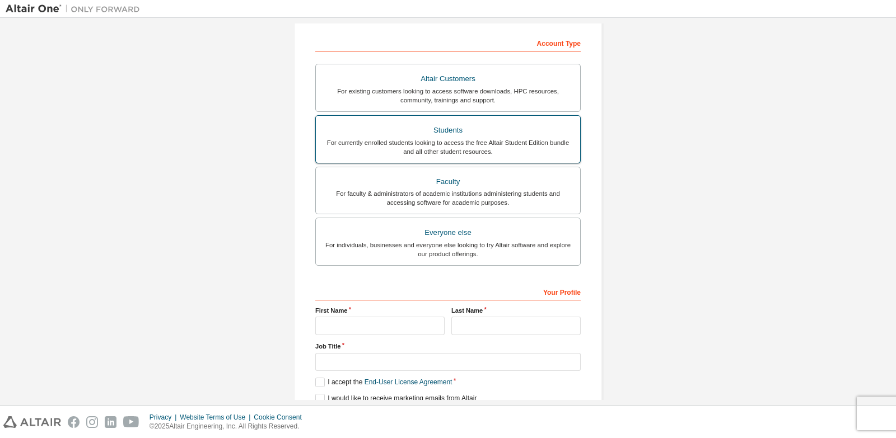 This screenshot has height=438, width=896. I want to click on label: I would like to receive marketing emails from Altair, so click(396, 399).